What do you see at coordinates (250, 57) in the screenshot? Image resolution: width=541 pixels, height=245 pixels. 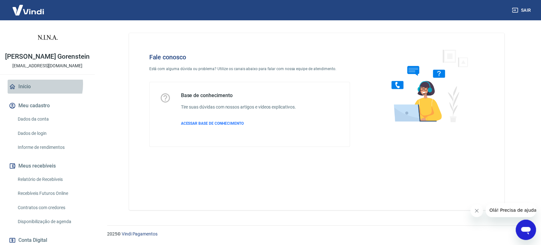 I see `h4: Fale conosco` at bounding box center [250, 57].